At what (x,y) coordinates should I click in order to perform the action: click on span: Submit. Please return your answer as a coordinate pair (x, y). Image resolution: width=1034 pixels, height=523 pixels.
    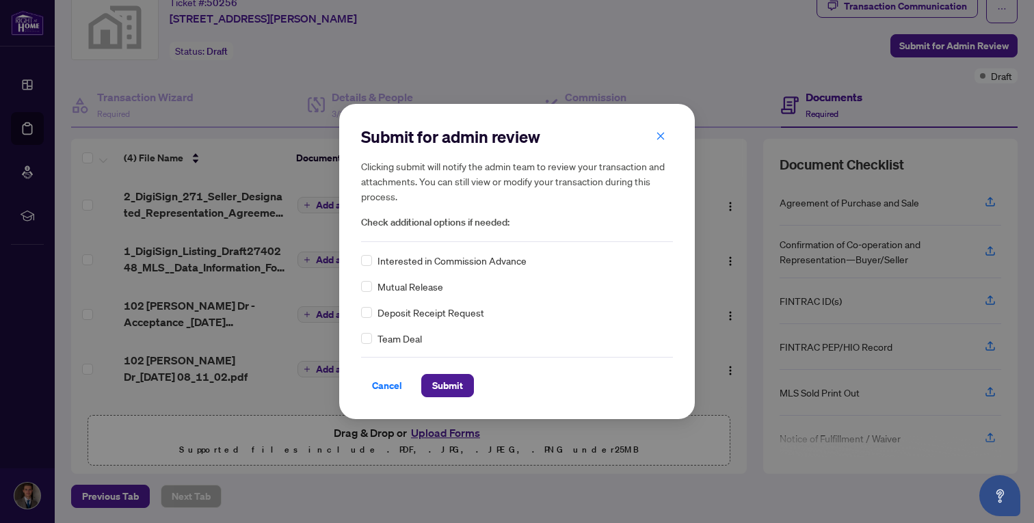
    Looking at the image, I should click on (447, 386).